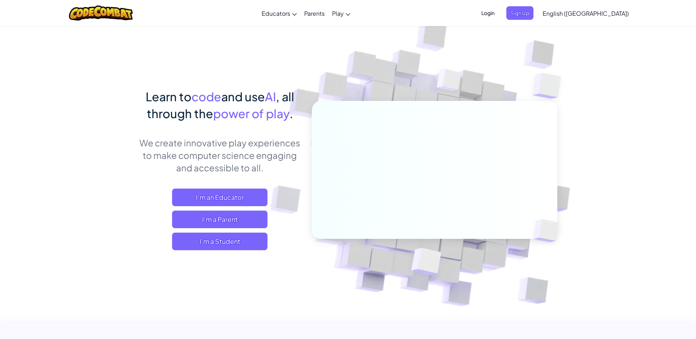 The image size is (696, 339). I want to click on a: Play, so click(341, 13).